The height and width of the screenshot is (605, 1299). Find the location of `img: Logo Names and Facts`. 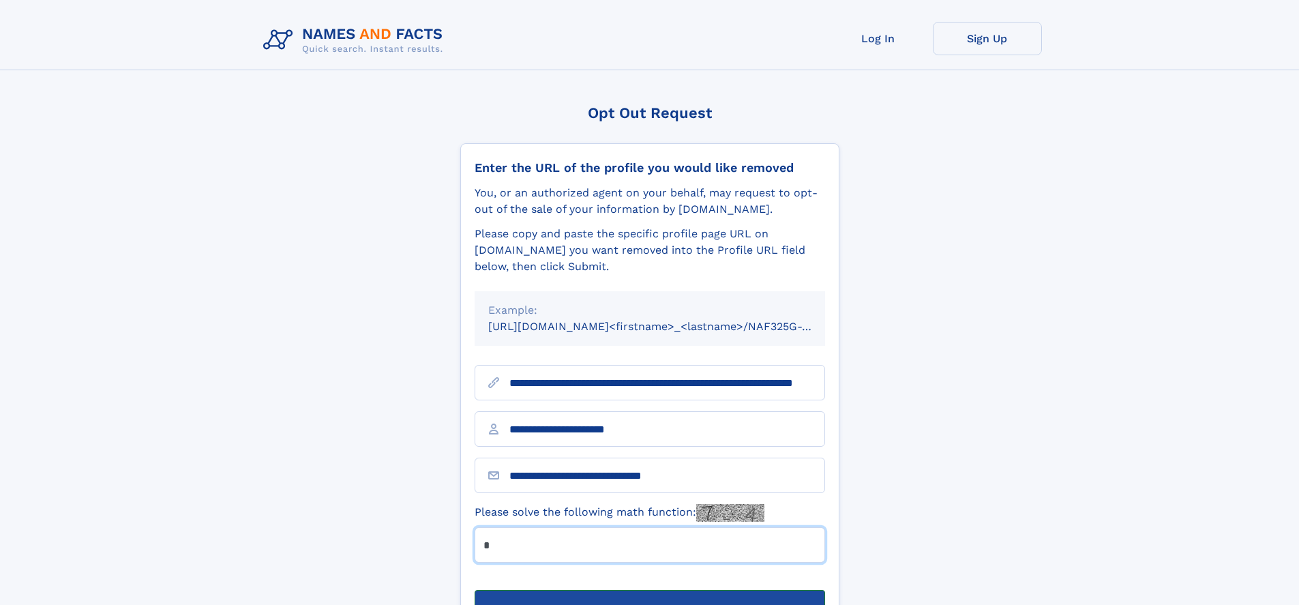

img: Logo Names and Facts is located at coordinates (356, 40).